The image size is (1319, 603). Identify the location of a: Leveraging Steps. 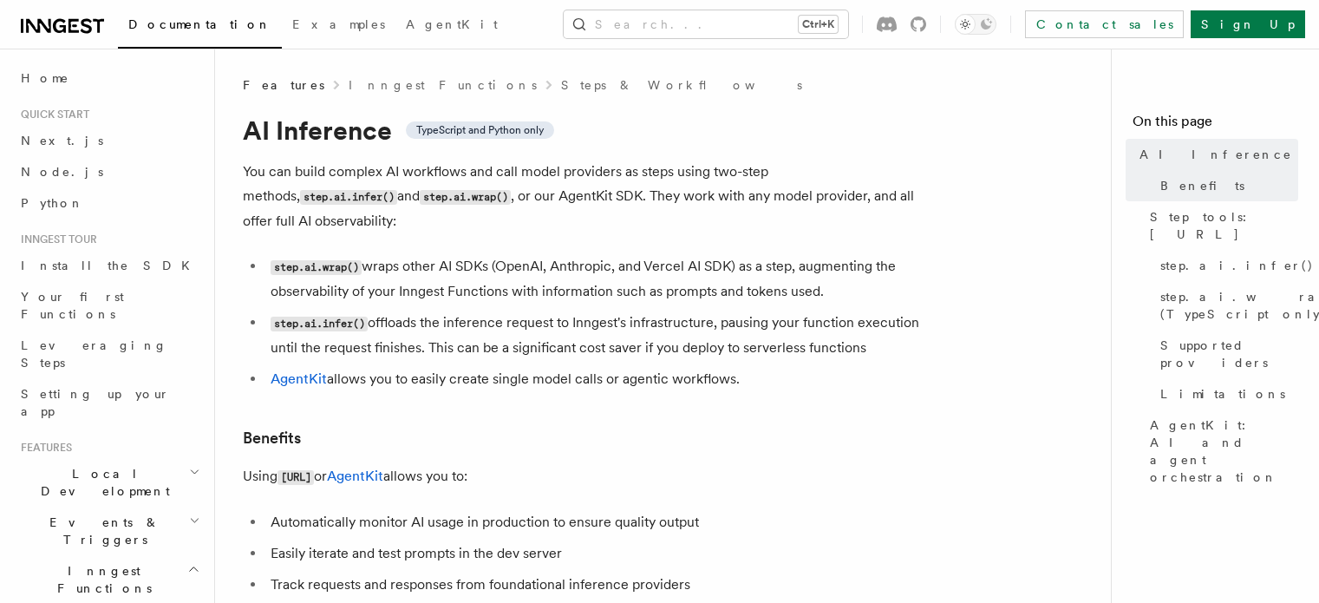
(108, 354).